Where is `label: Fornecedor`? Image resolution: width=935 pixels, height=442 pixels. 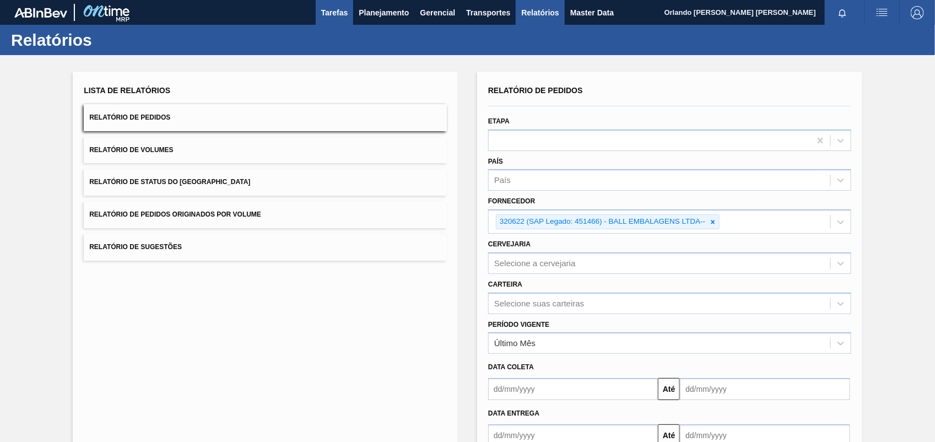
label: Fornecedor is located at coordinates (512, 201).